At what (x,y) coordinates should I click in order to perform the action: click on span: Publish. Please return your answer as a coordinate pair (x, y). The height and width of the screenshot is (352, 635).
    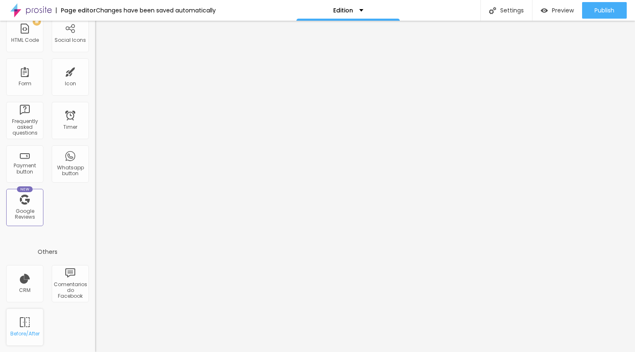
    Looking at the image, I should click on (605, 10).